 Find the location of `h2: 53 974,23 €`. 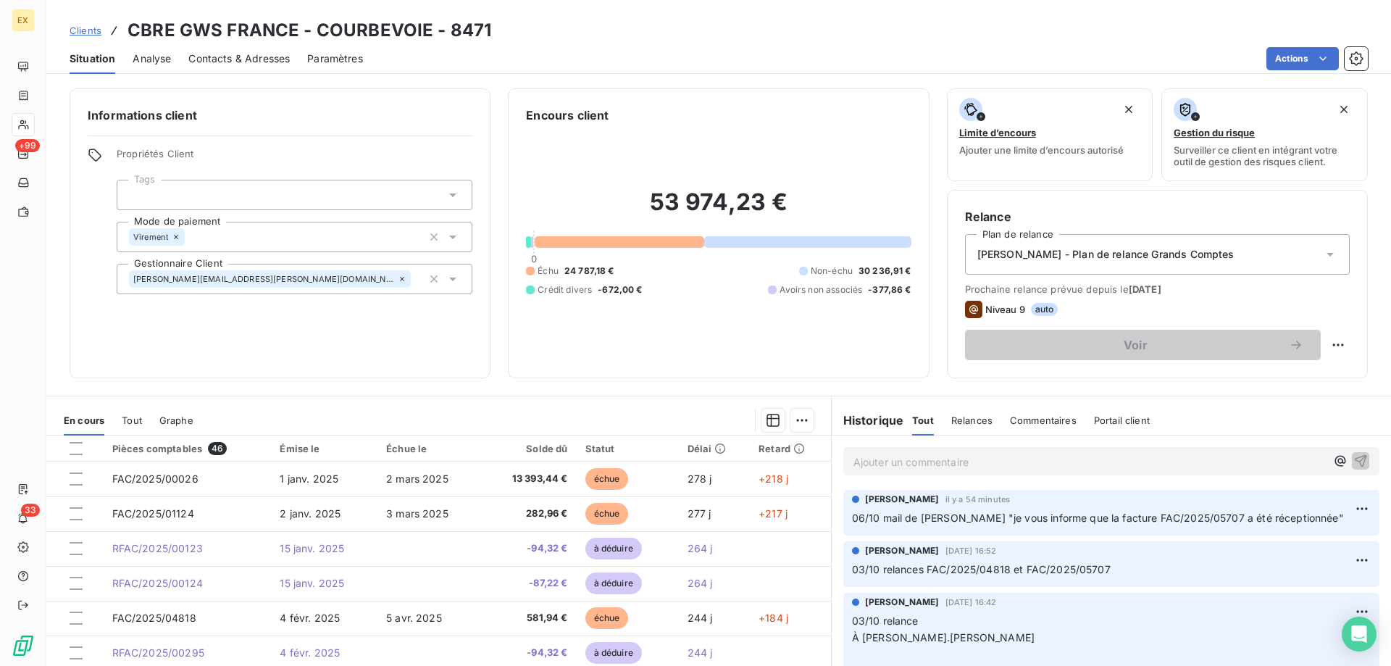

h2: 53 974,23 € is located at coordinates (718, 209).